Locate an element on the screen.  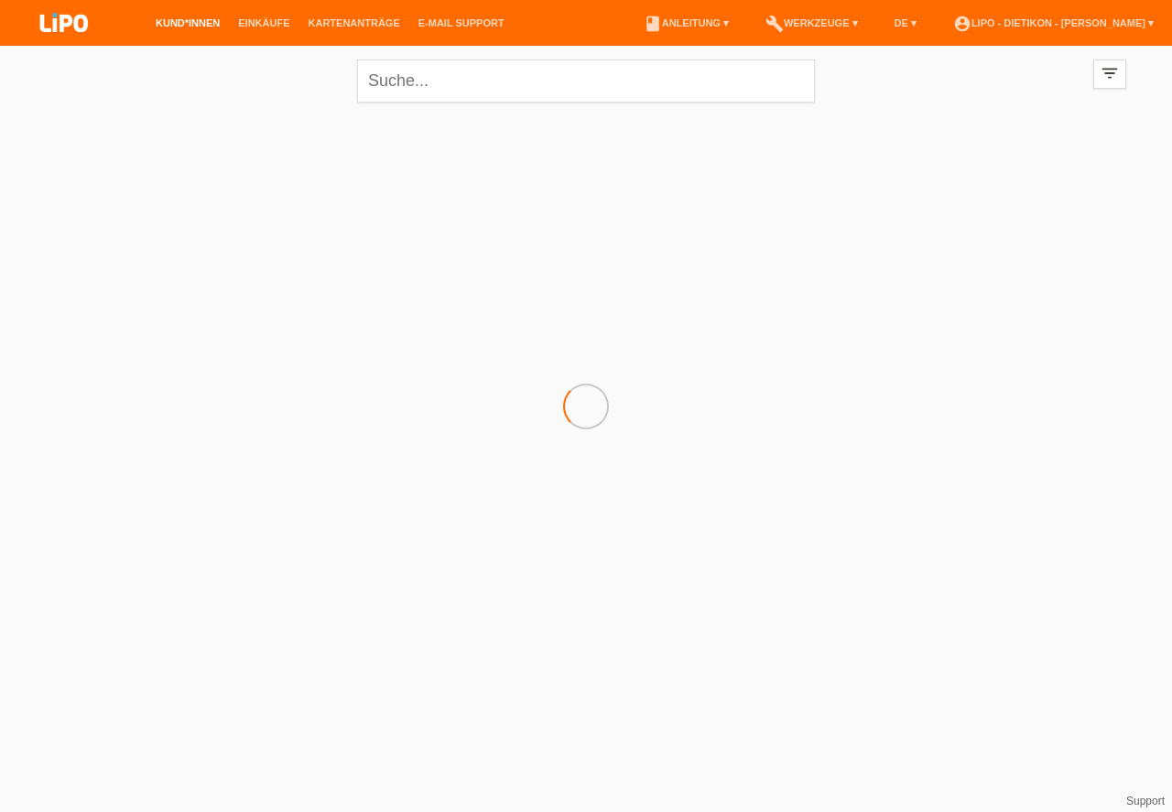
i: filter_list is located at coordinates (1110, 73).